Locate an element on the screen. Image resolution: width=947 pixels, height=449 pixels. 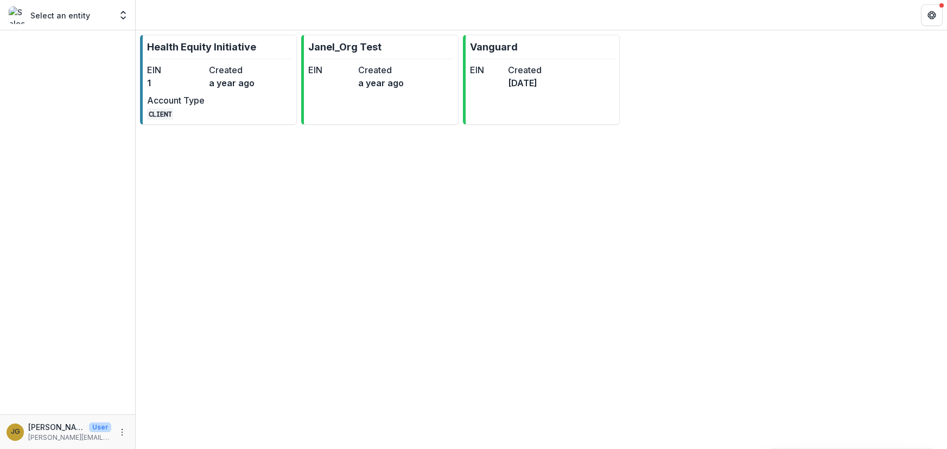
a: Janel_Org TestEINCreateda year ago is located at coordinates (379, 80).